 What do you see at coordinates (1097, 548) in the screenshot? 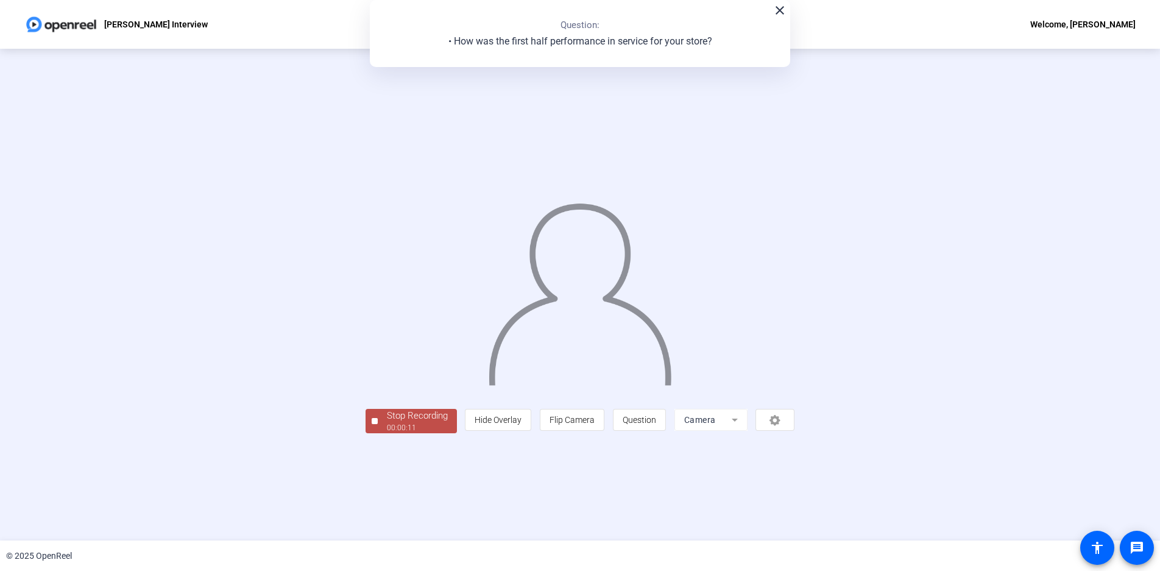
I see `mat-icon: accessibility` at bounding box center [1097, 548].